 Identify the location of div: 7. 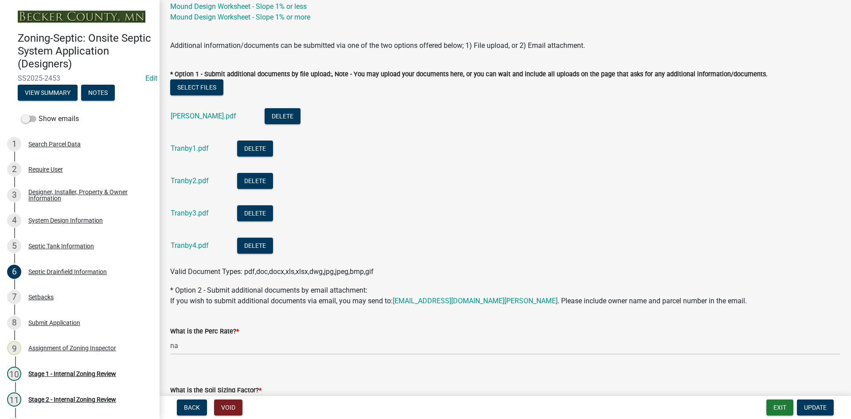
(14, 297).